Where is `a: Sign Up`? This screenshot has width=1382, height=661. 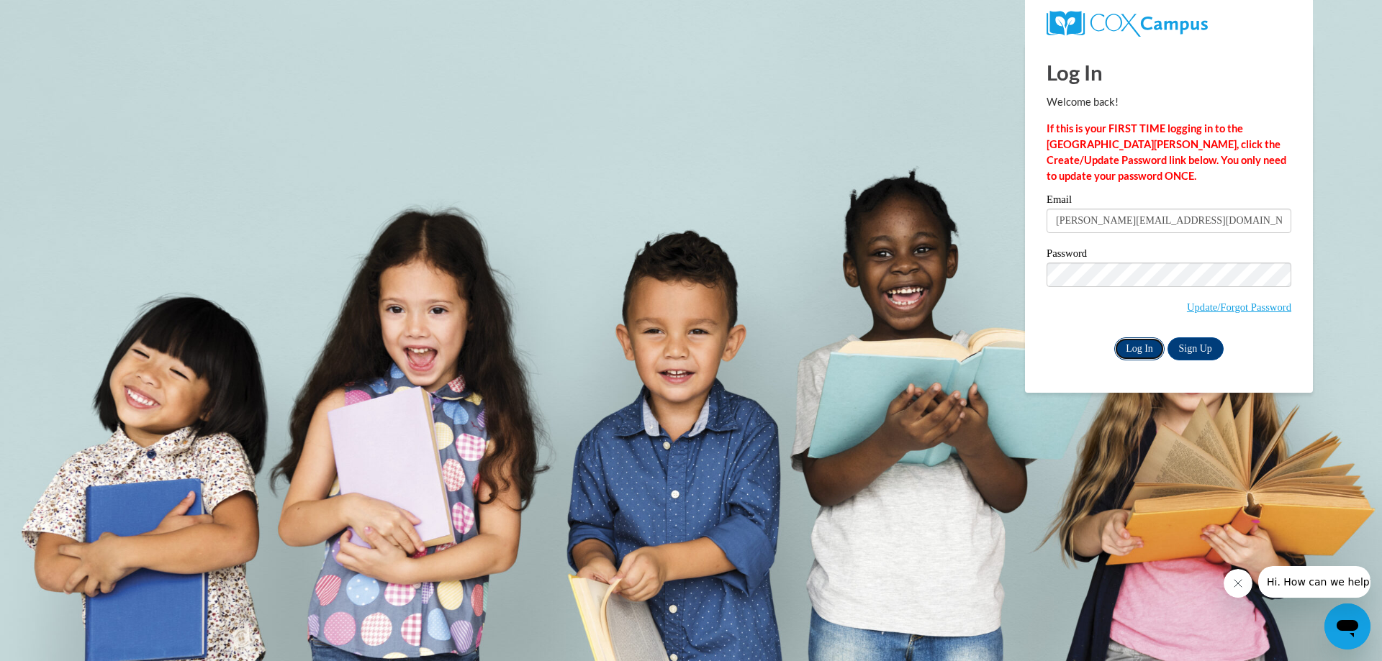
a: Sign Up is located at coordinates (1195, 349).